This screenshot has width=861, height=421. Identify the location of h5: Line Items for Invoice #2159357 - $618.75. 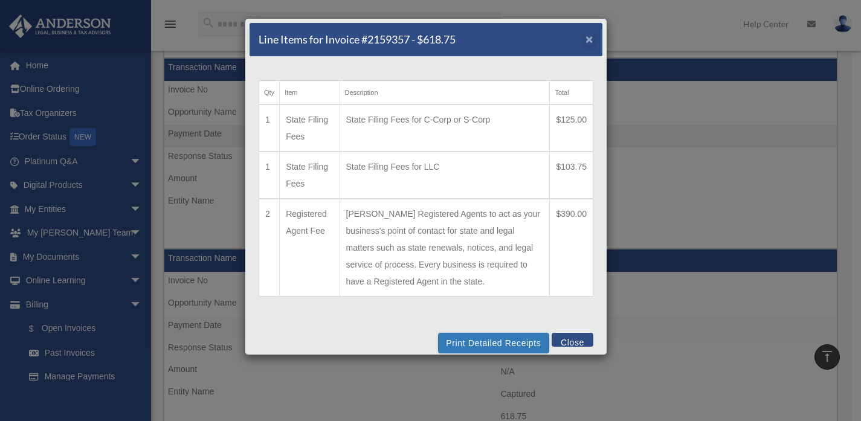
(357, 39).